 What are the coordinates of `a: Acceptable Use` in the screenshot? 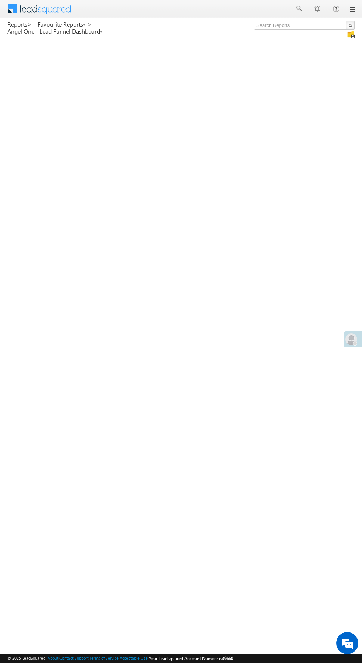 It's located at (134, 658).